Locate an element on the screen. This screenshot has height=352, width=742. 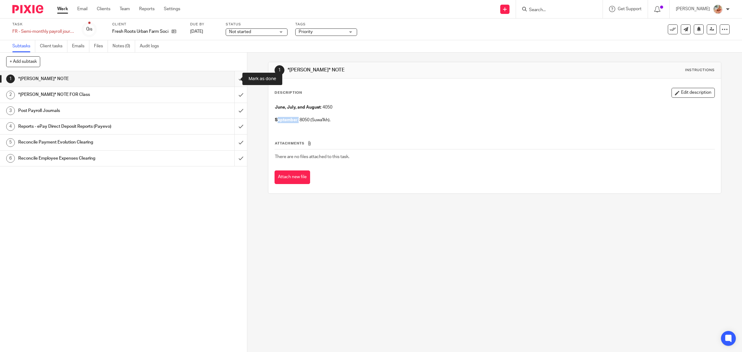
small: /6 is located at coordinates (91, 29).